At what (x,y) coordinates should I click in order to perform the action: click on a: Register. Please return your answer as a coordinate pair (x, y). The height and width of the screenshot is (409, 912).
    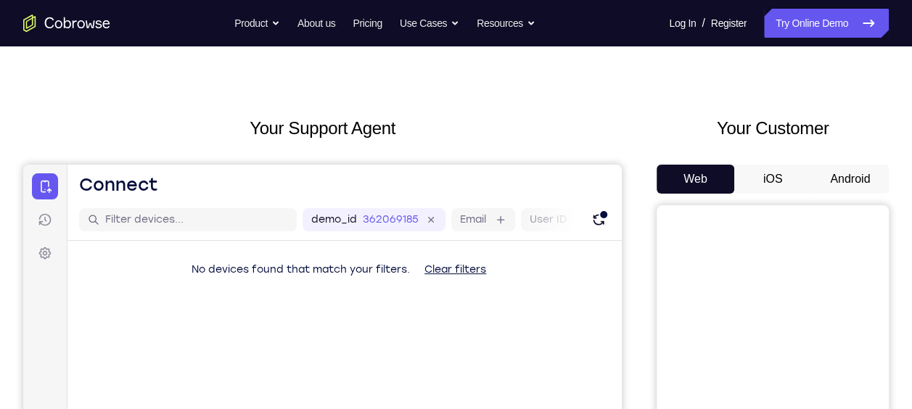
    Looking at the image, I should click on (729, 23).